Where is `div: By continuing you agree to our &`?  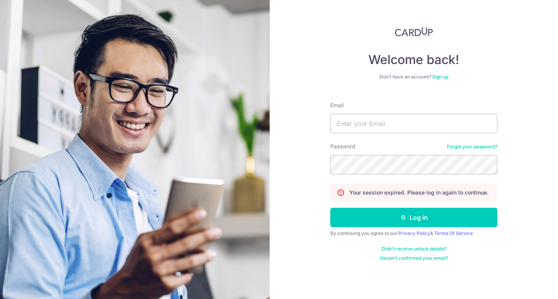 div: By continuing you agree to our & is located at coordinates (413, 233).